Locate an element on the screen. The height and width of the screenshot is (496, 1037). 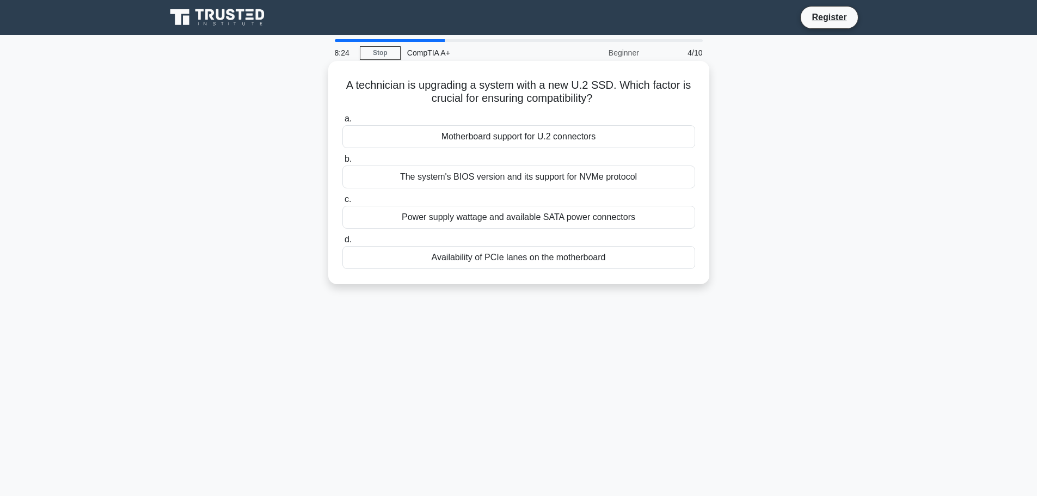
div: Availability of PCIe lanes on the motherboard is located at coordinates (519, 258).